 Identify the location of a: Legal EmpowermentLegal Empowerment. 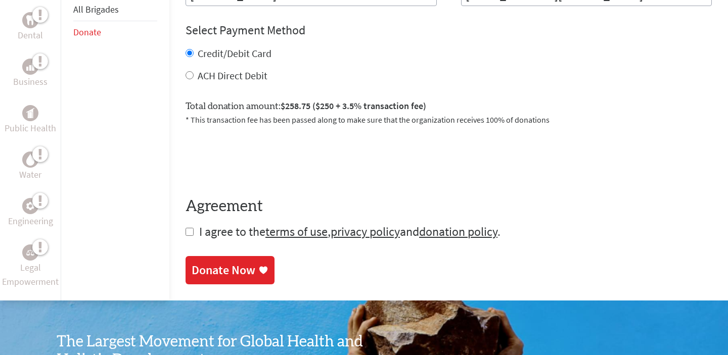
(30, 267).